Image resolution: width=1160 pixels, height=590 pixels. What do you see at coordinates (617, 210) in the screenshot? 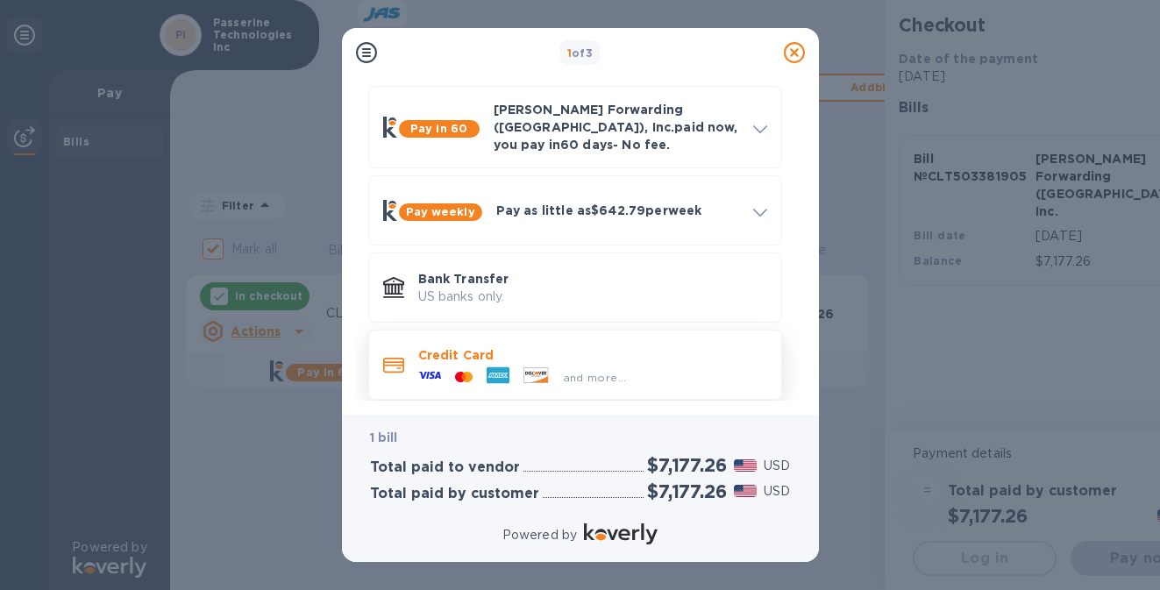
I see `p: Pay as little as $642.79 per week` at bounding box center [617, 210].